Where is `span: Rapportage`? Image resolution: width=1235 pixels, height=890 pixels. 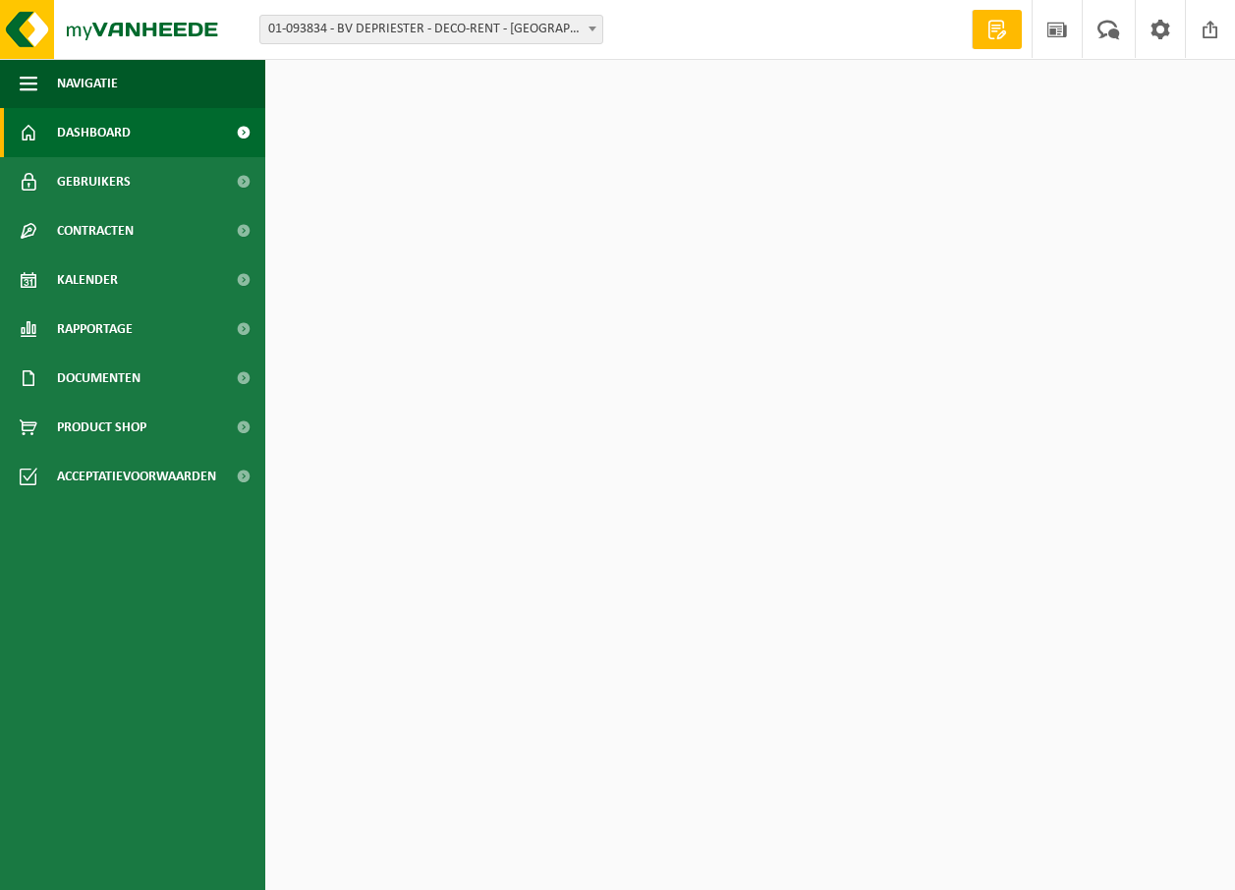 span: Rapportage is located at coordinates (94, 329).